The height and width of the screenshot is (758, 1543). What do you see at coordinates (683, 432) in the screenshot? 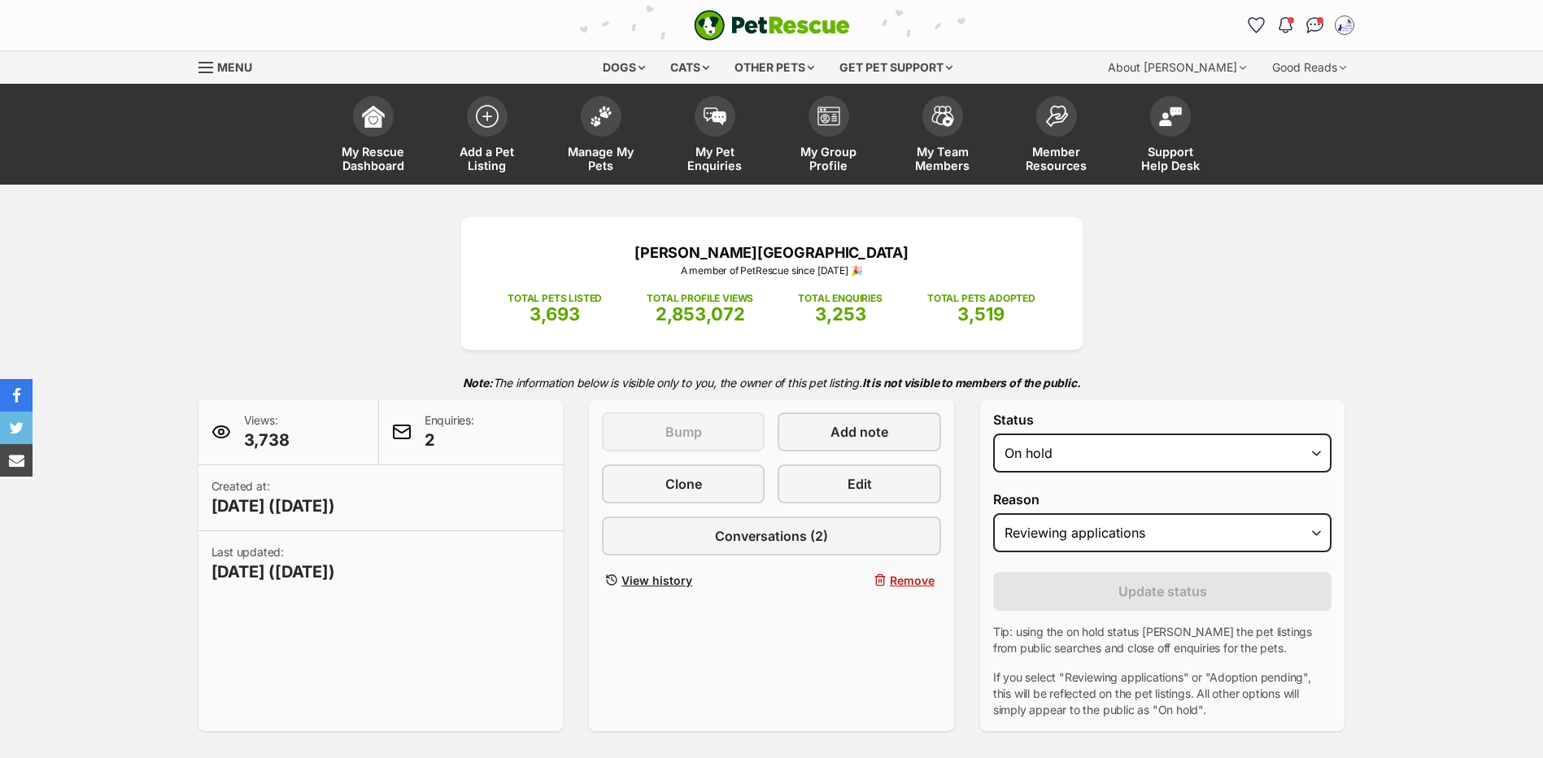
I see `span: Bump` at bounding box center [683, 432].